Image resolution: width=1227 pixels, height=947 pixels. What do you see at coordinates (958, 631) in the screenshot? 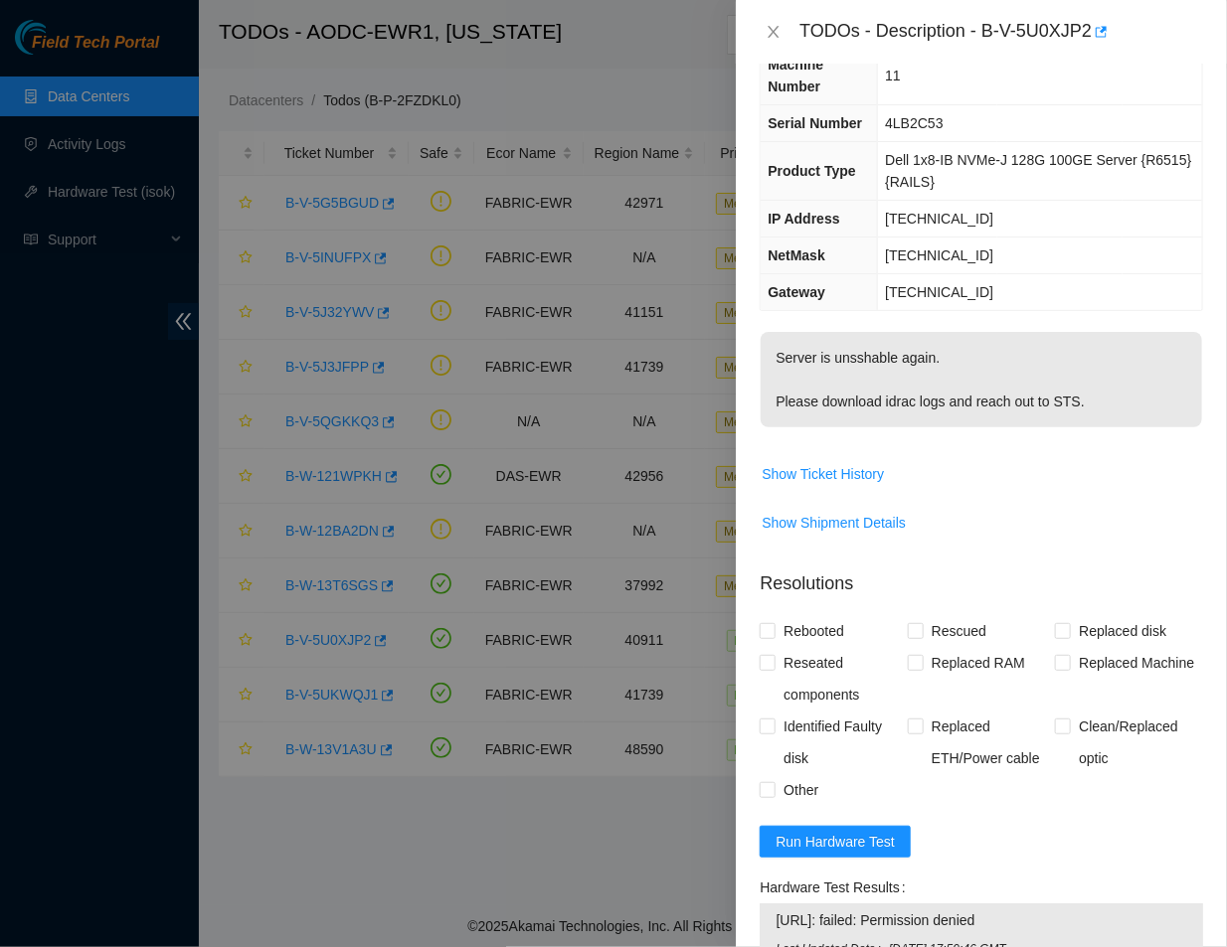
I see `span: Rescued` at bounding box center [958, 631].